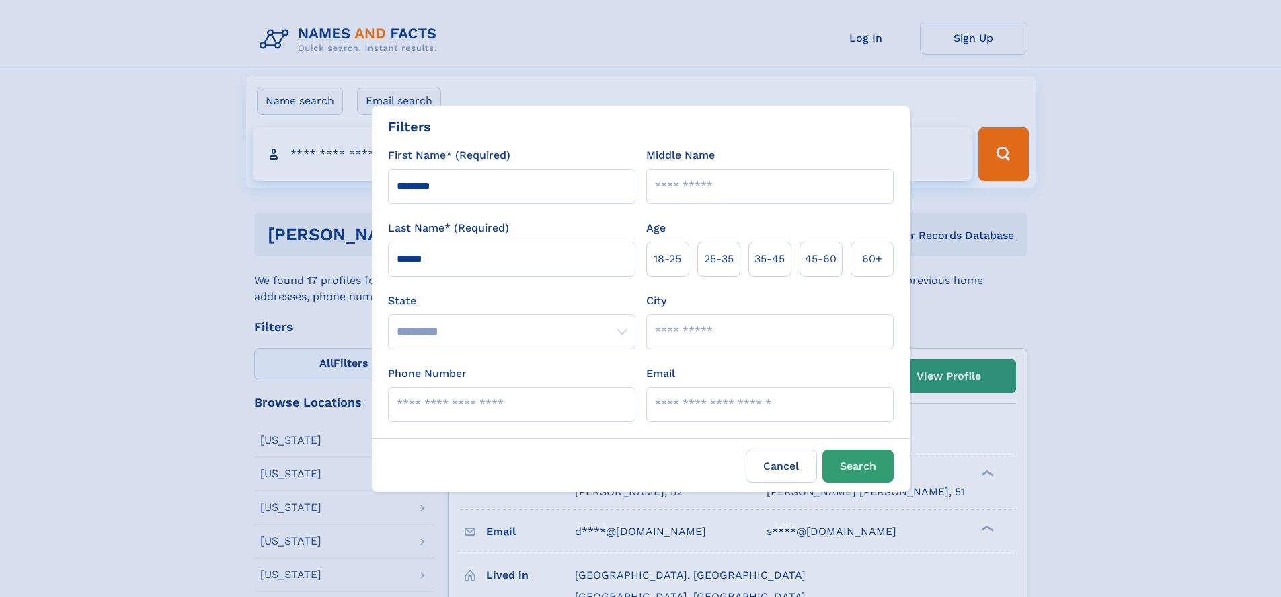  I want to click on label: State, so click(512, 301).